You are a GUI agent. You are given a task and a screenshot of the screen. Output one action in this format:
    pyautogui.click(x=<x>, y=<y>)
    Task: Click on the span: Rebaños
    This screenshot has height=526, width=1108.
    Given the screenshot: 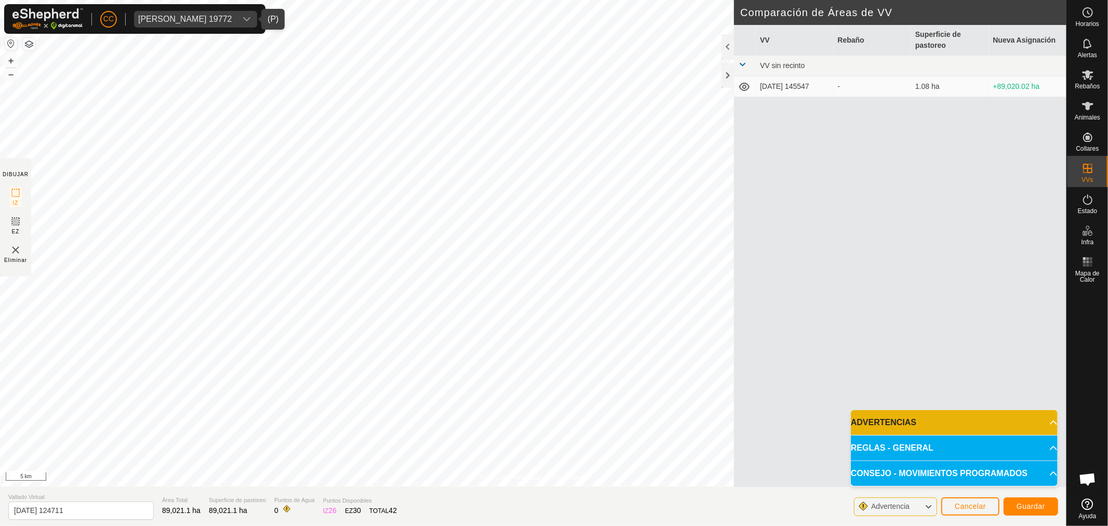 What is the action you would take?
    pyautogui.click(x=1087, y=86)
    